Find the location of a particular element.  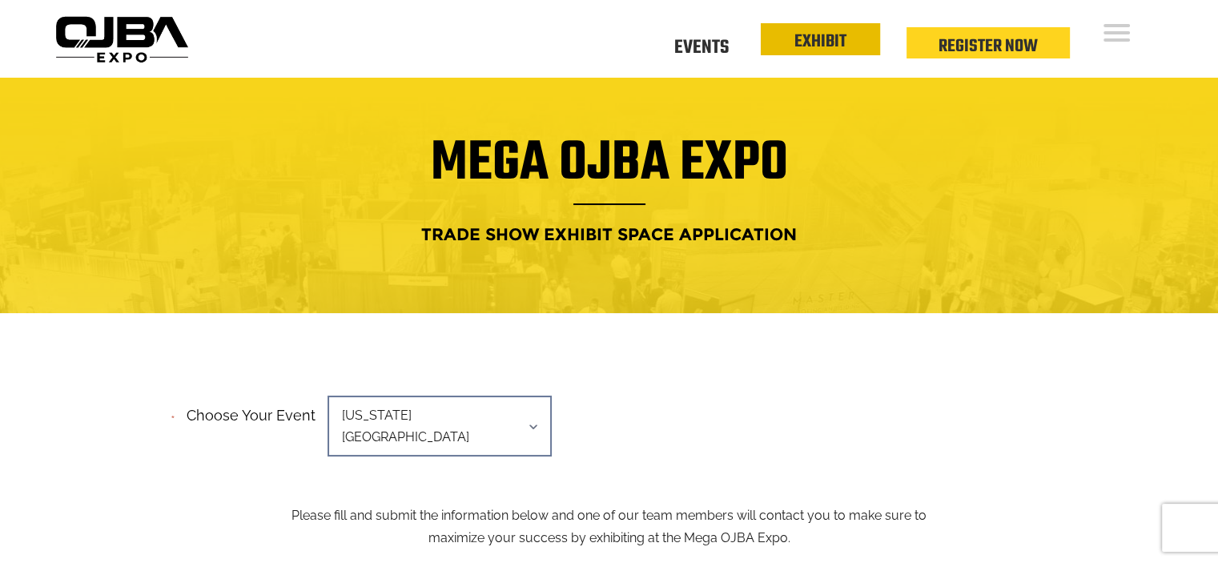

label: Choose your event is located at coordinates (246, 411).